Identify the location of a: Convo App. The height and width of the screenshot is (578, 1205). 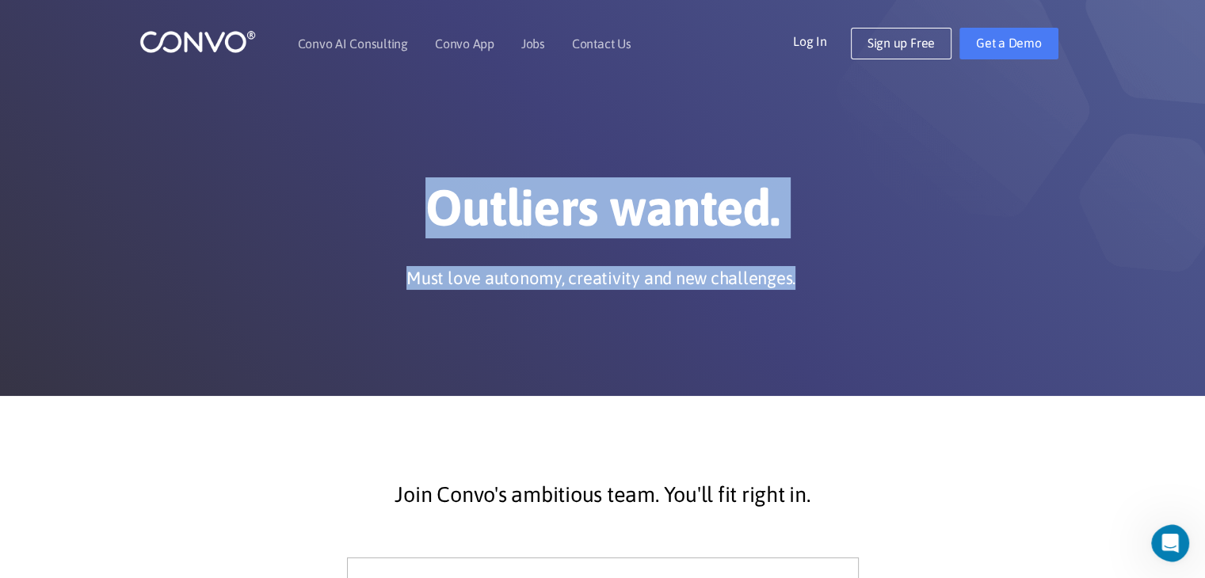
(464, 44).